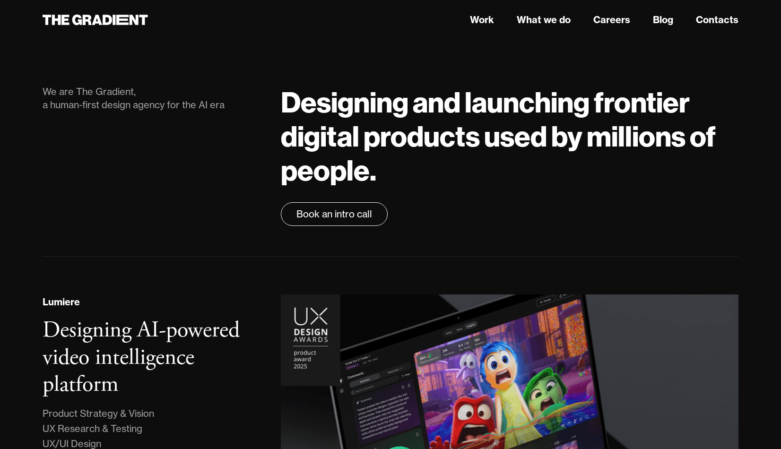 This screenshot has width=781, height=449. I want to click on a: Careers, so click(612, 20).